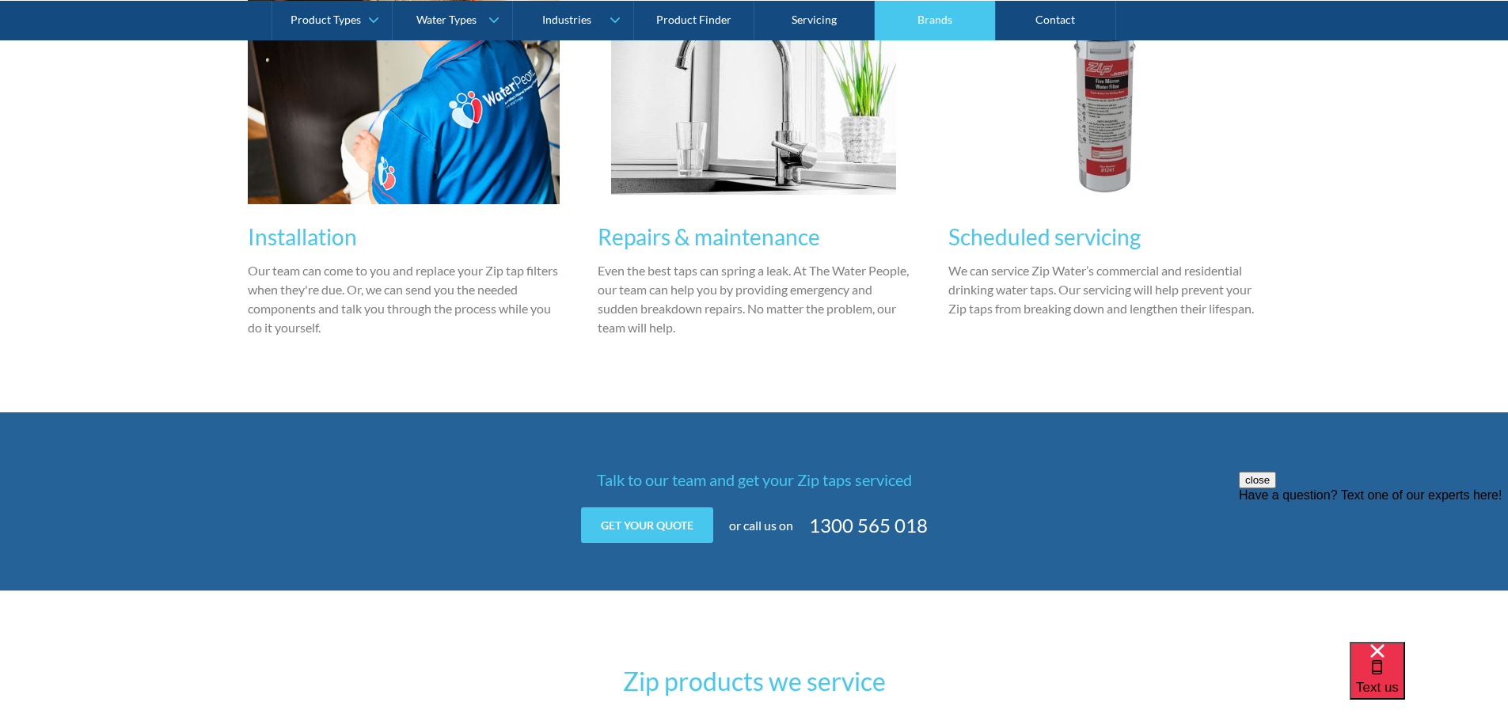  I want to click on h4: Talk to our team and get your Zip taps serviced, so click(754, 480).